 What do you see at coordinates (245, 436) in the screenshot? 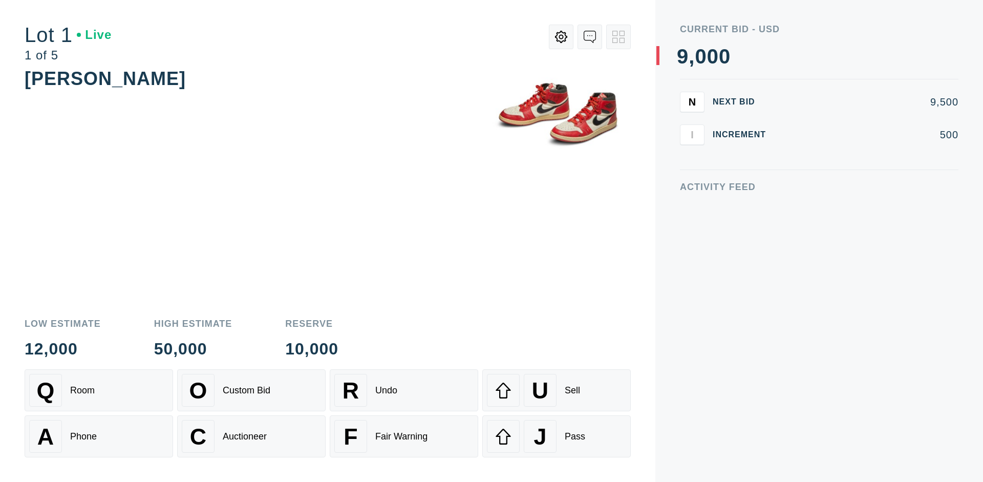
I see `div: Auctioneer` at bounding box center [245, 436].